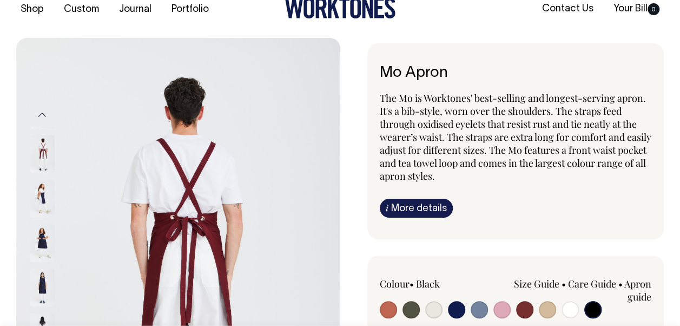 This screenshot has height=326, width=680. Describe the element at coordinates (654, 9) in the screenshot. I see `span: 0` at that location.